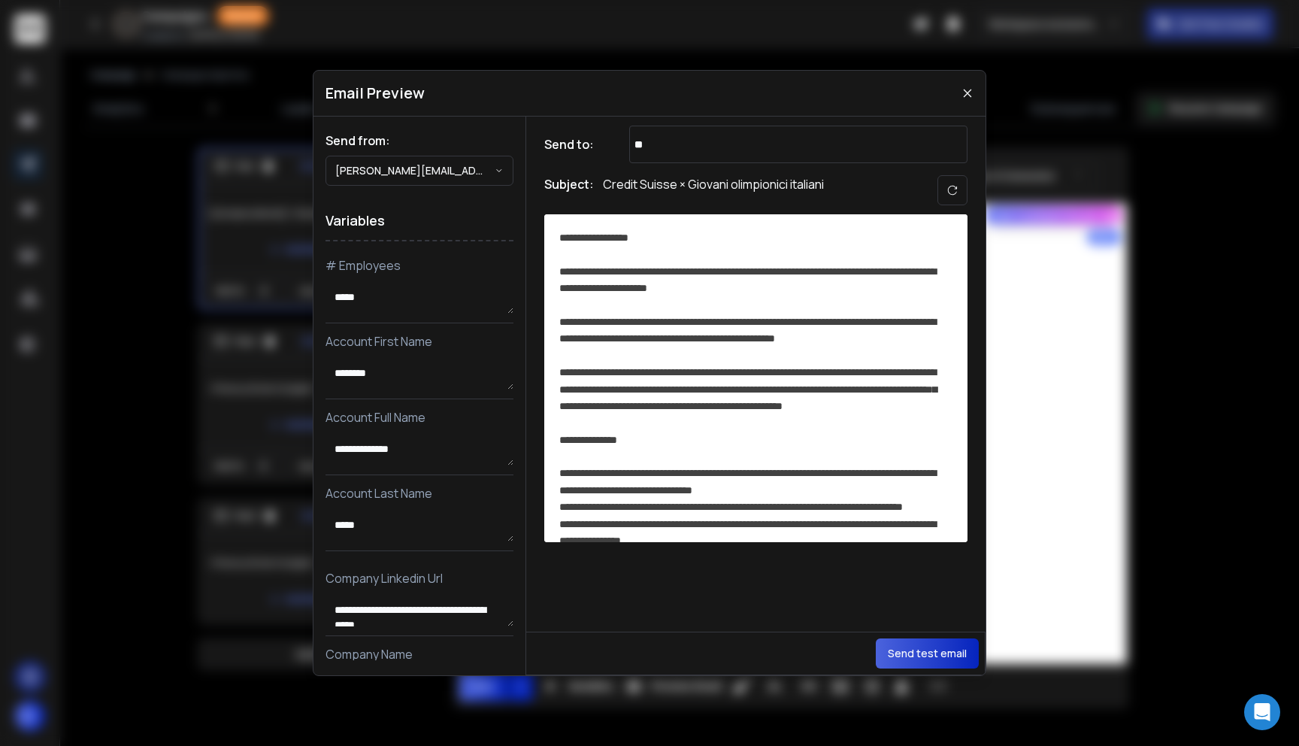 This screenshot has width=1299, height=746. I want to click on button: Send test email, so click(927, 653).